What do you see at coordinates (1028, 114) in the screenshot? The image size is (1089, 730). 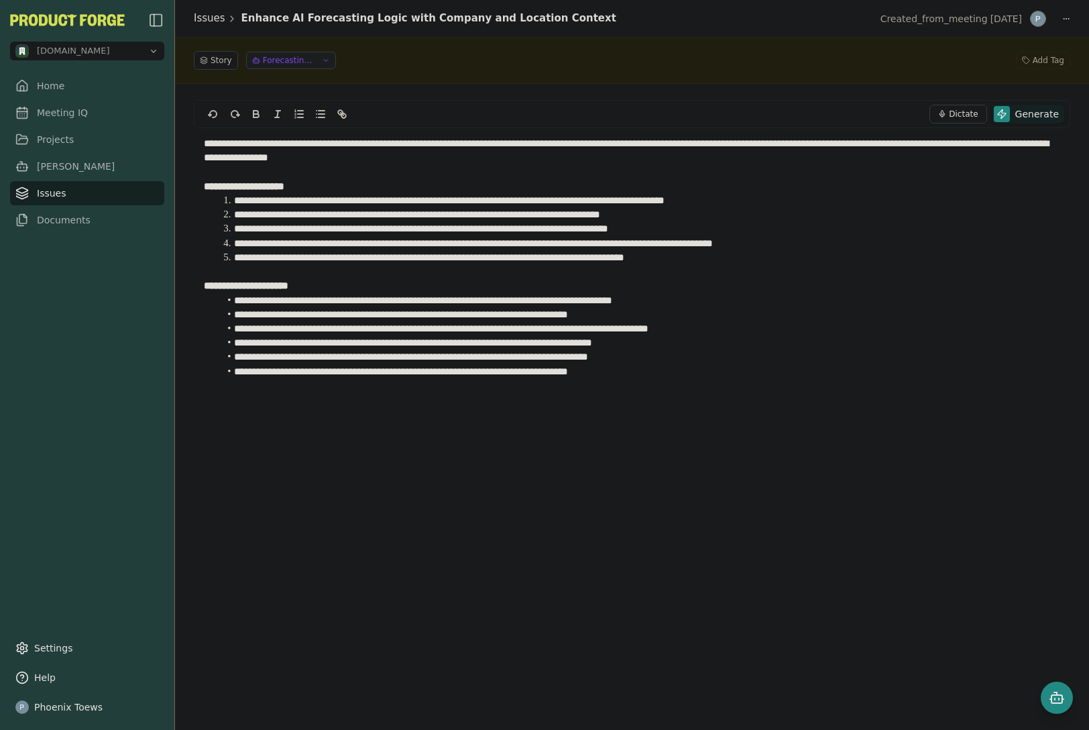 I see `button: Generate` at bounding box center [1028, 114].